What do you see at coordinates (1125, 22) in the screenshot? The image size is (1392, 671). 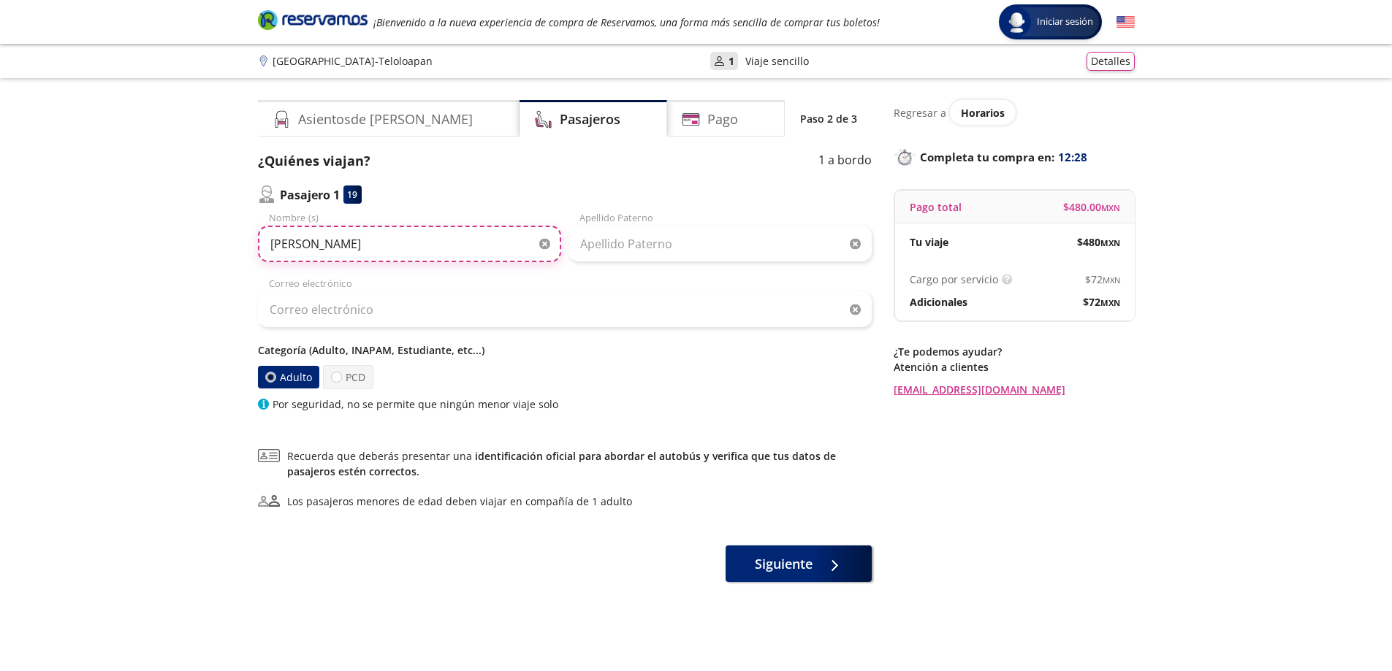 I see `button: English` at bounding box center [1125, 22].